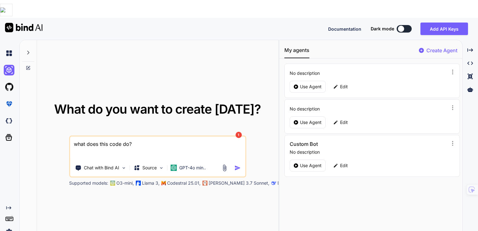  Describe the element at coordinates (101, 168) in the screenshot. I see `p: Chat with Bind AI` at that location.